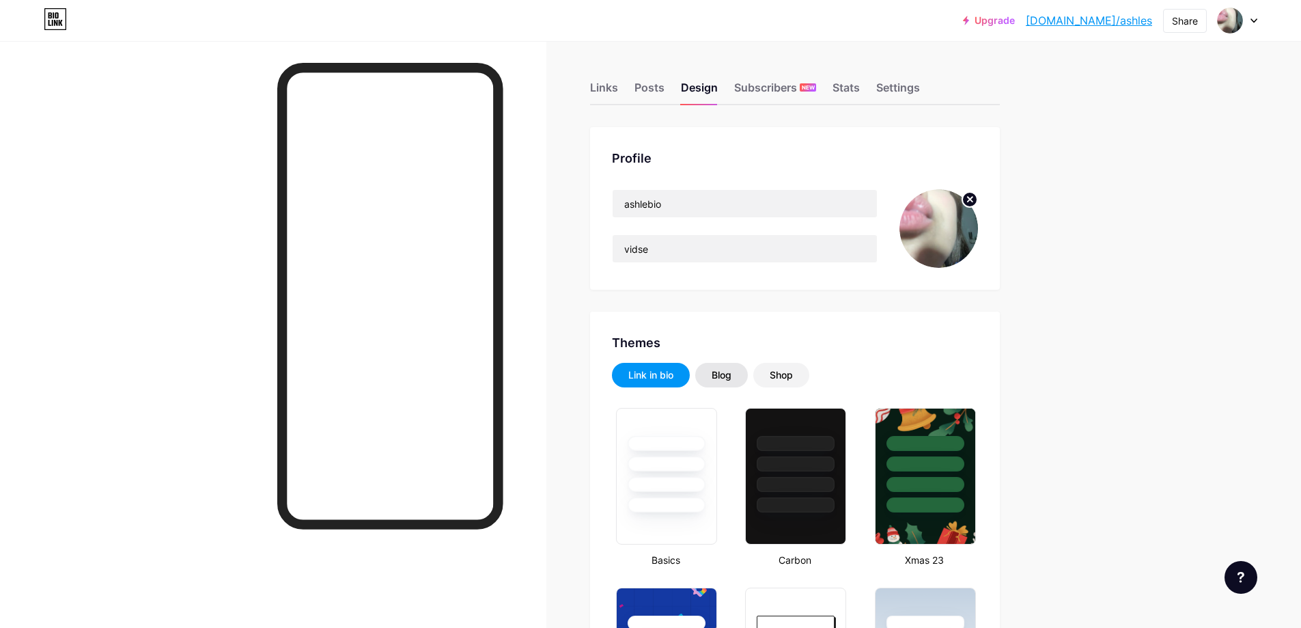 The width and height of the screenshot is (1301, 628). Describe the element at coordinates (744, 249) in the screenshot. I see `input: Bio` at that location.